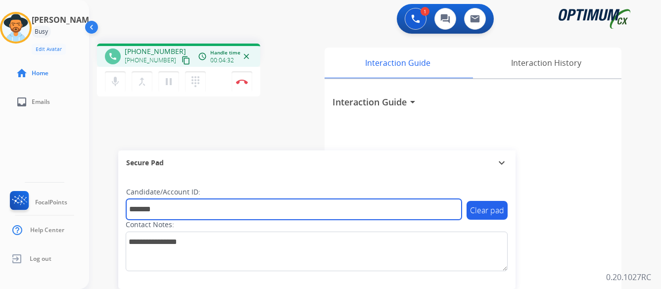 The width and height of the screenshot is (661, 289). What do you see at coordinates (370, 102) in the screenshot?
I see `h3: Interaction Guide` at bounding box center [370, 102].